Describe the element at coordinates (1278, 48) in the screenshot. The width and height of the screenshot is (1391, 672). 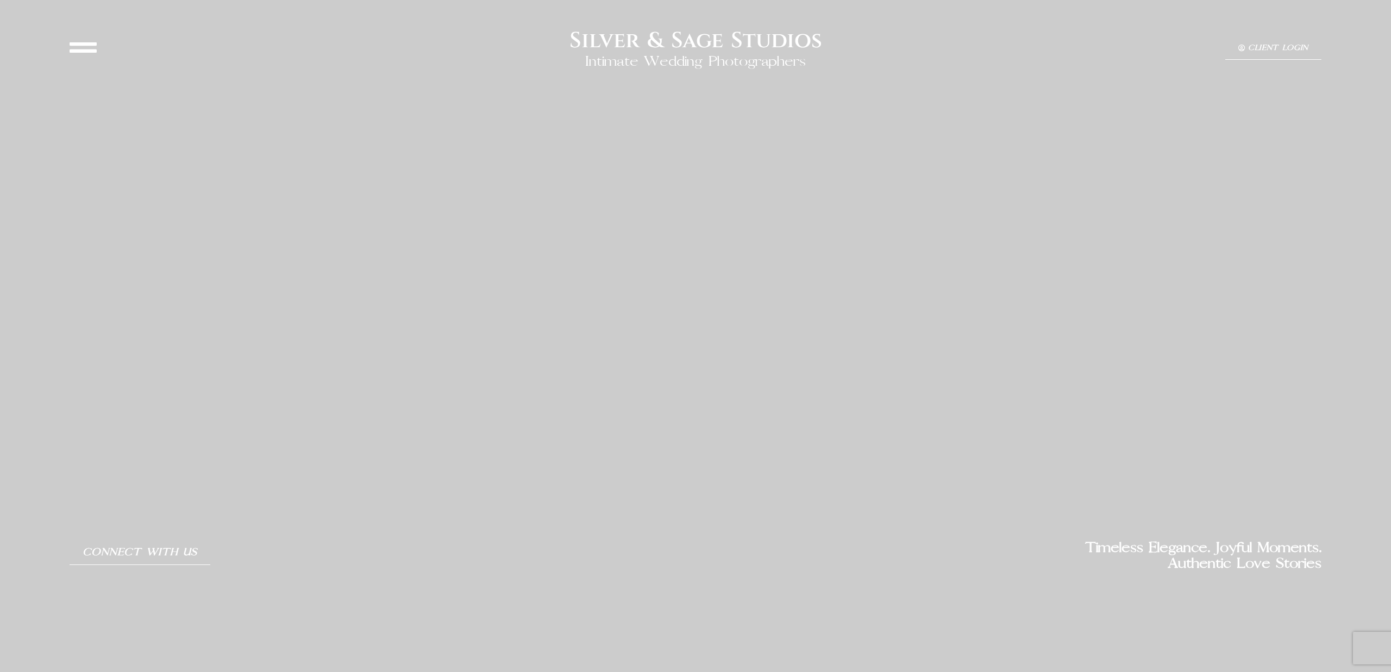
I see `span: Client Login` at that location.